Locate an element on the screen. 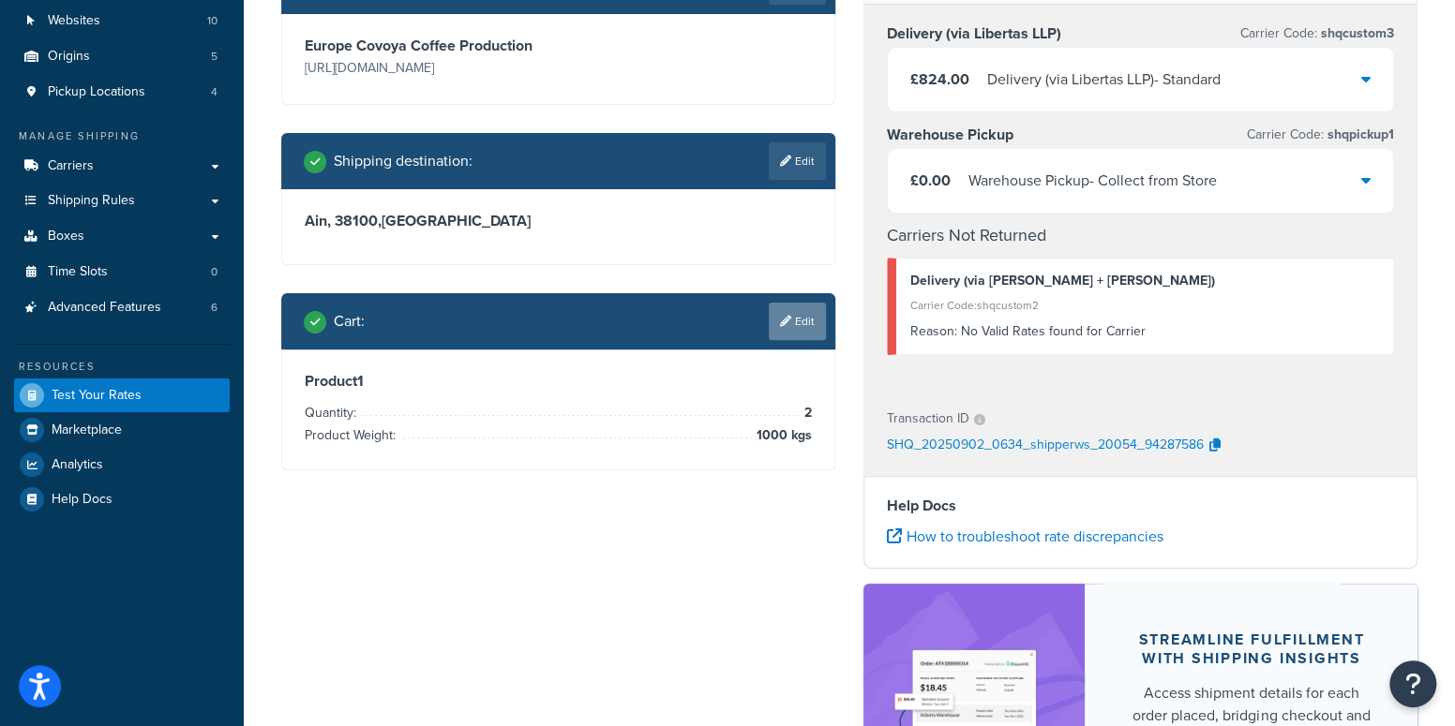 The image size is (1455, 726). li: Advanced Features is located at coordinates (122, 307).